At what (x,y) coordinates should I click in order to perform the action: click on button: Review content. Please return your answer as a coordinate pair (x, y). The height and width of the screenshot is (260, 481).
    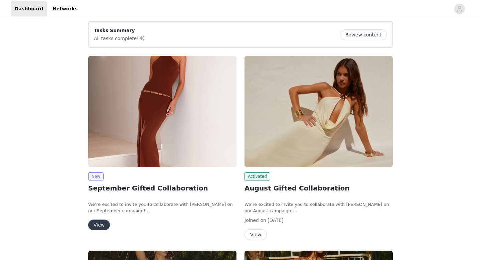
    Looking at the image, I should click on (363, 35).